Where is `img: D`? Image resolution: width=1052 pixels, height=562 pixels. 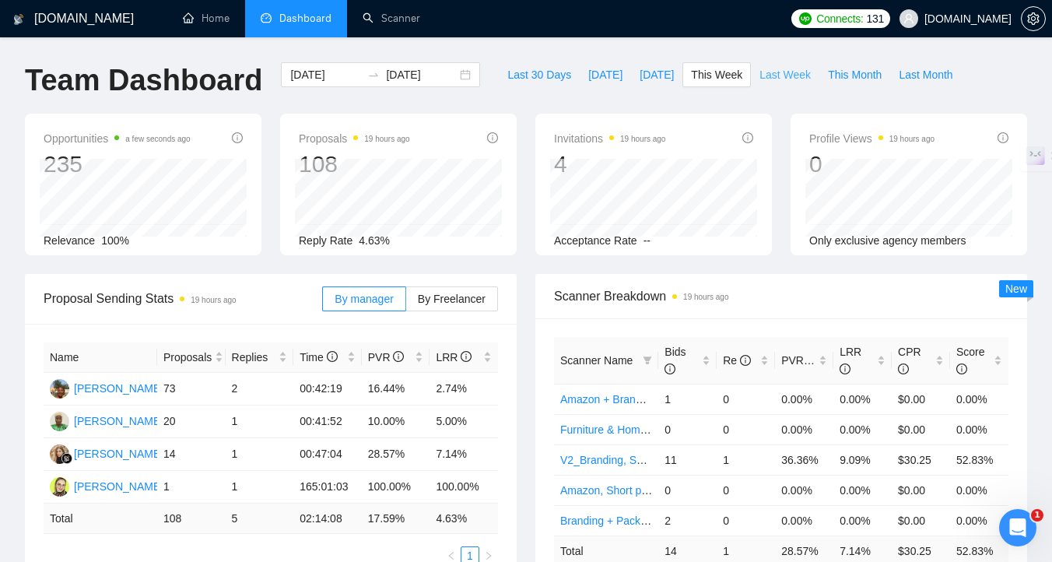
img: D is located at coordinates (59, 388).